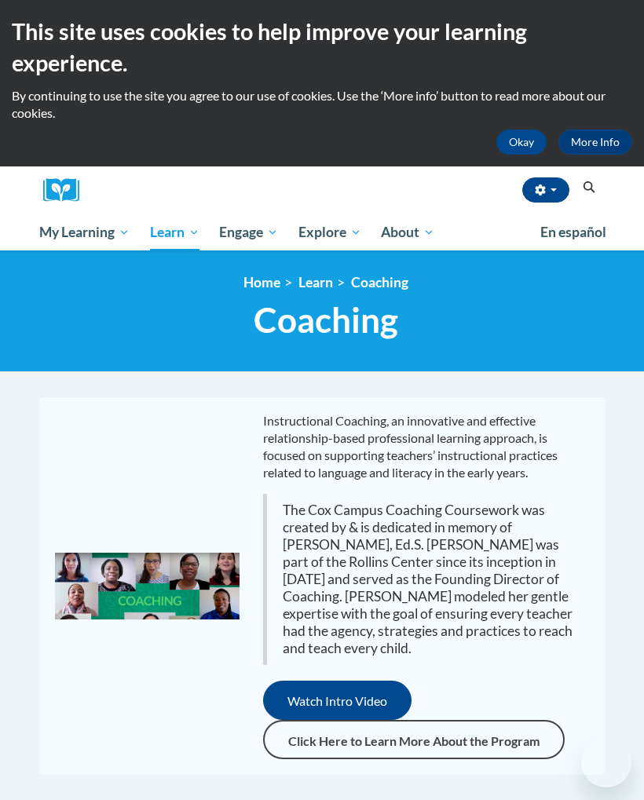 This screenshot has width=644, height=800. What do you see at coordinates (408, 232) in the screenshot?
I see `span: About` at bounding box center [408, 232].